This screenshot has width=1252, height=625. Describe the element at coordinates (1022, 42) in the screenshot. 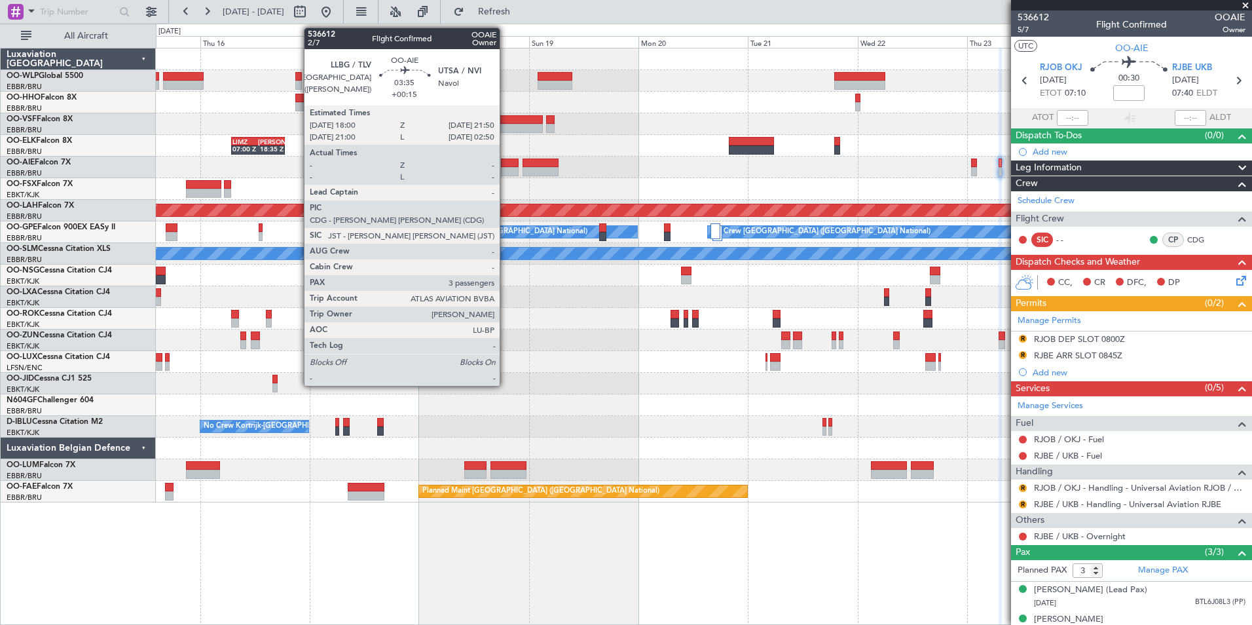

I see `div: Thu 23` at that location.